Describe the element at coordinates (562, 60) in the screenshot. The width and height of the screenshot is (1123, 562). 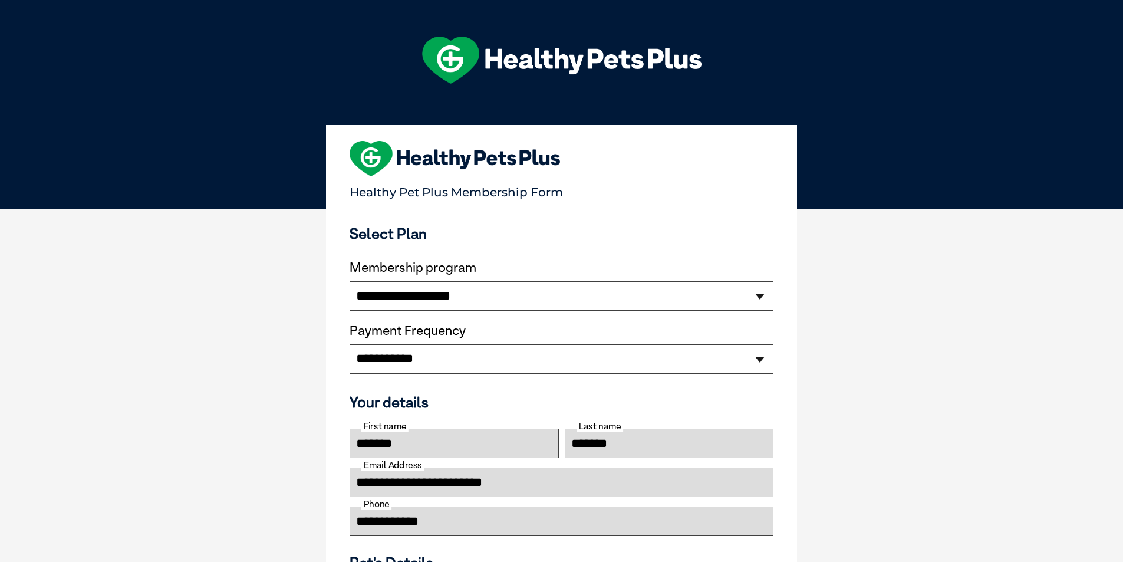
I see `img: hpp-logo-landscape-green-white.png` at that location.